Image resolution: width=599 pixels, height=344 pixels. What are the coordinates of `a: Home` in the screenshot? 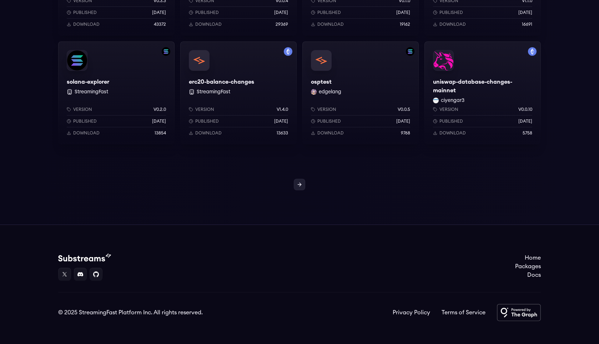 It's located at (528, 258).